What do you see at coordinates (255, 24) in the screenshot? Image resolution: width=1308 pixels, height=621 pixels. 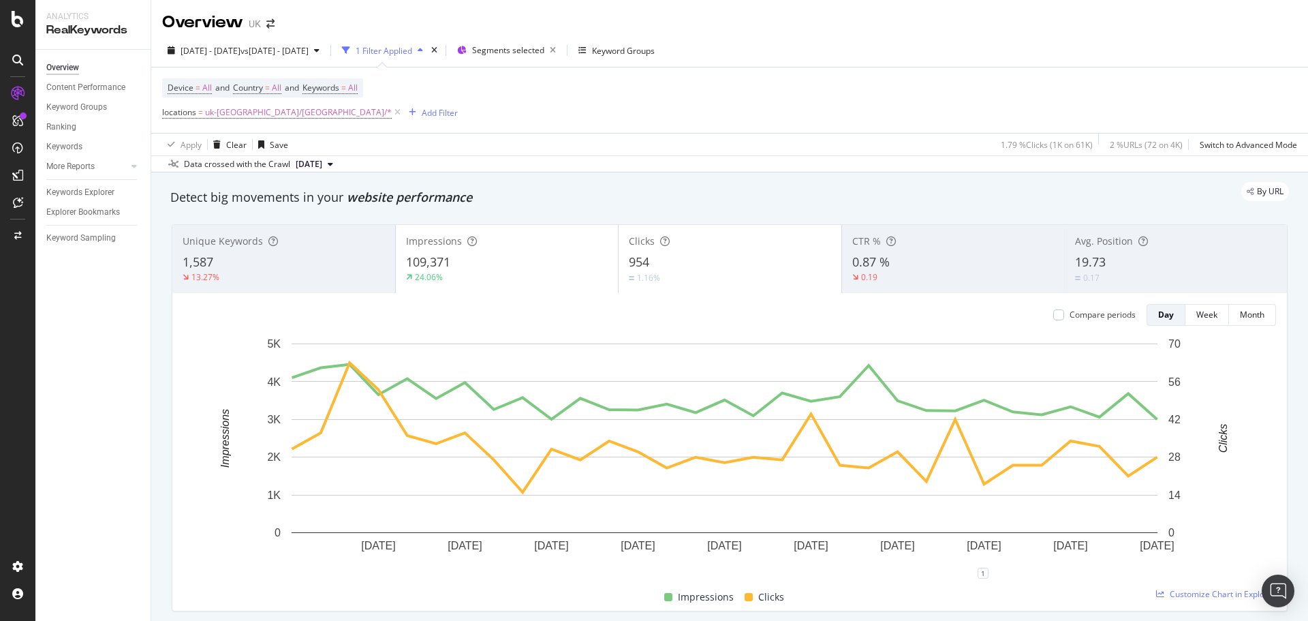 I see `div: UK` at bounding box center [255, 24].